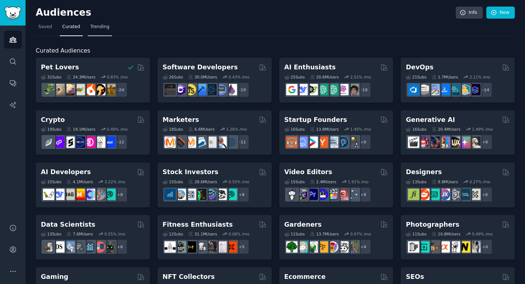 This screenshot has height=284, width=525. Describe the element at coordinates (80, 234) in the screenshot. I see `div: 7.6M Users` at that location.